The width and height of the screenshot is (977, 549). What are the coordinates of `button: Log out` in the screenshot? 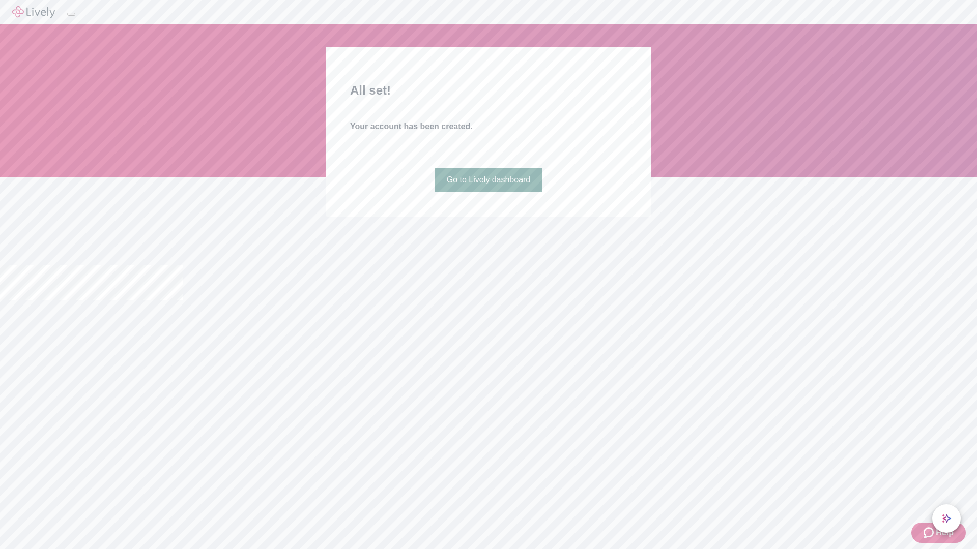 It's located at (71, 14).